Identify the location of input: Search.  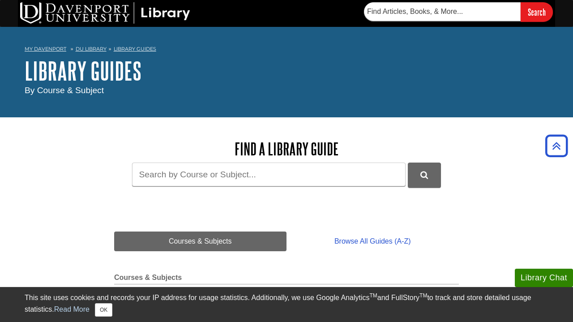
(537, 12).